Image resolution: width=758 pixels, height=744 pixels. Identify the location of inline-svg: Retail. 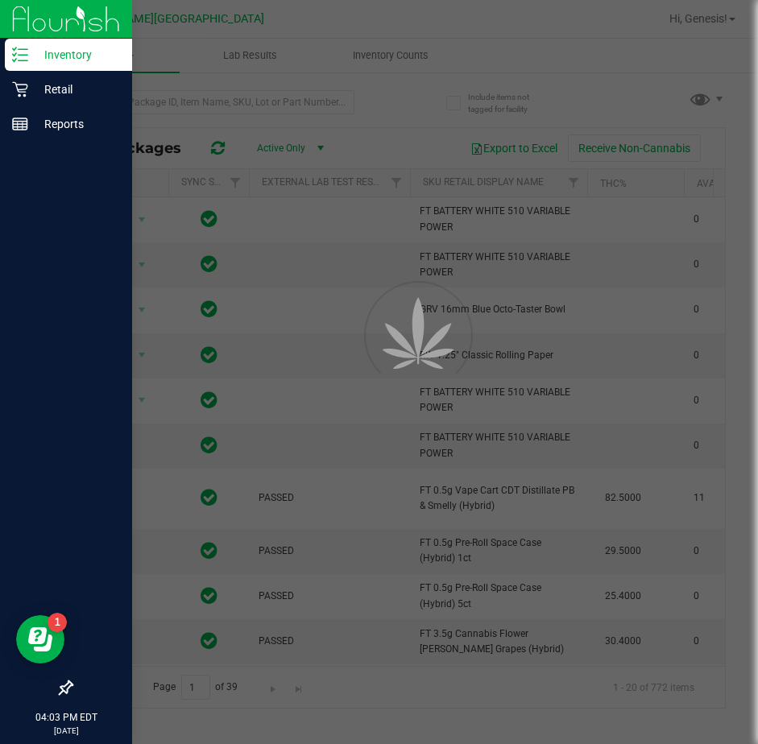
(20, 89).